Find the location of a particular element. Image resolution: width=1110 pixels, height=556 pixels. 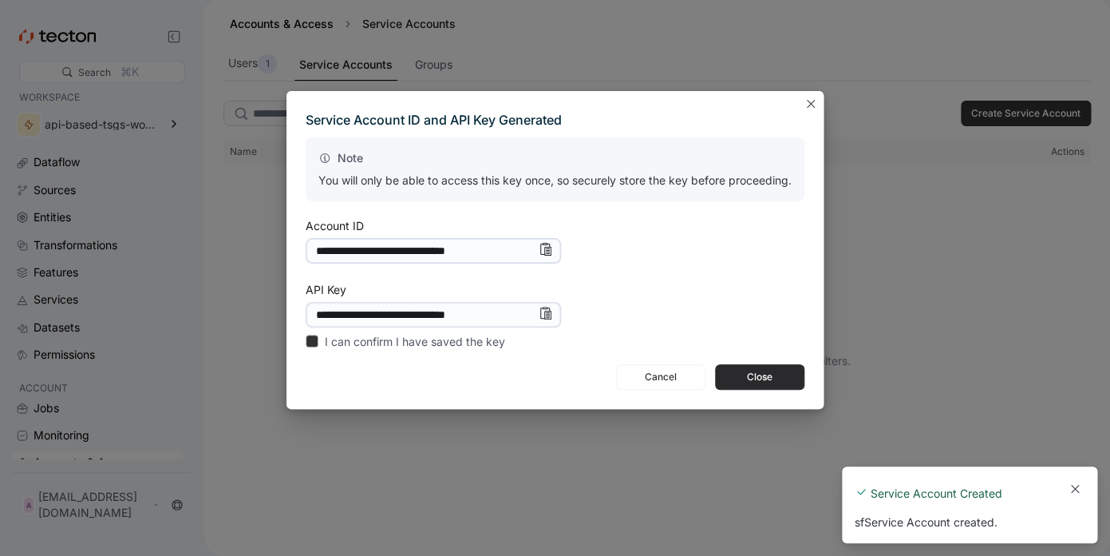

button: Closes this modal window is located at coordinates (811, 104).